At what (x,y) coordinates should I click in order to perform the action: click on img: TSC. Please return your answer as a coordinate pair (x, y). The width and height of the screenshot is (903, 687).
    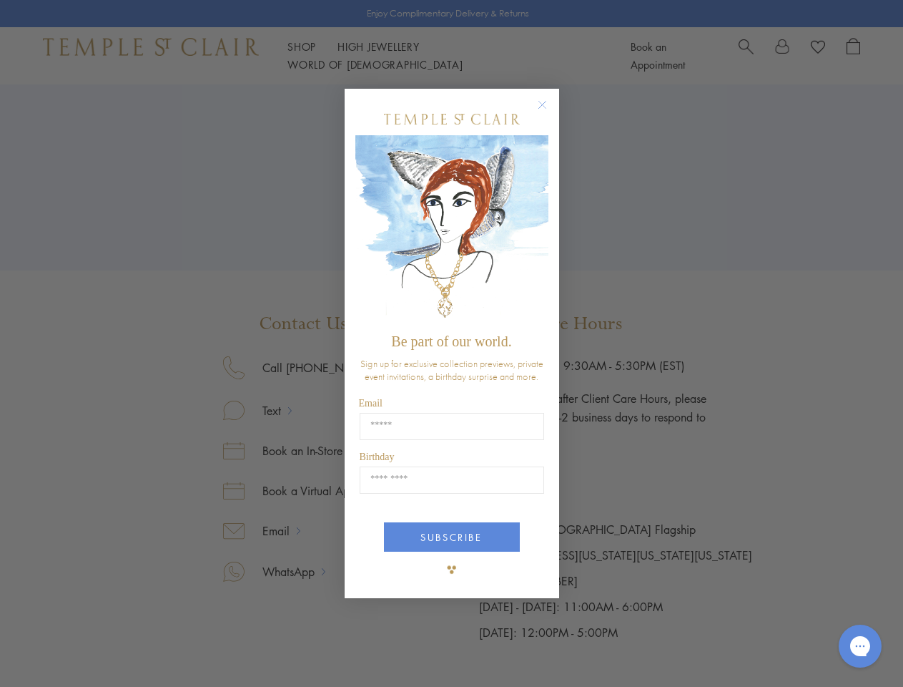
    Looking at the image, I should click on (452, 569).